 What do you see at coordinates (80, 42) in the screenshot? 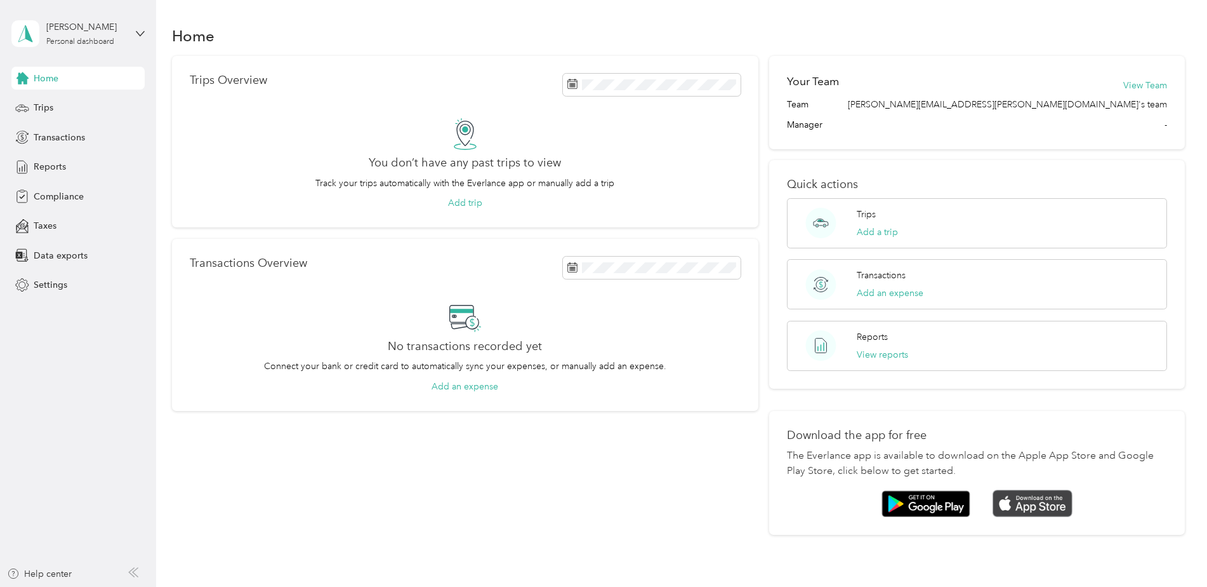
I see `div: Personal dashboard` at bounding box center [80, 42].